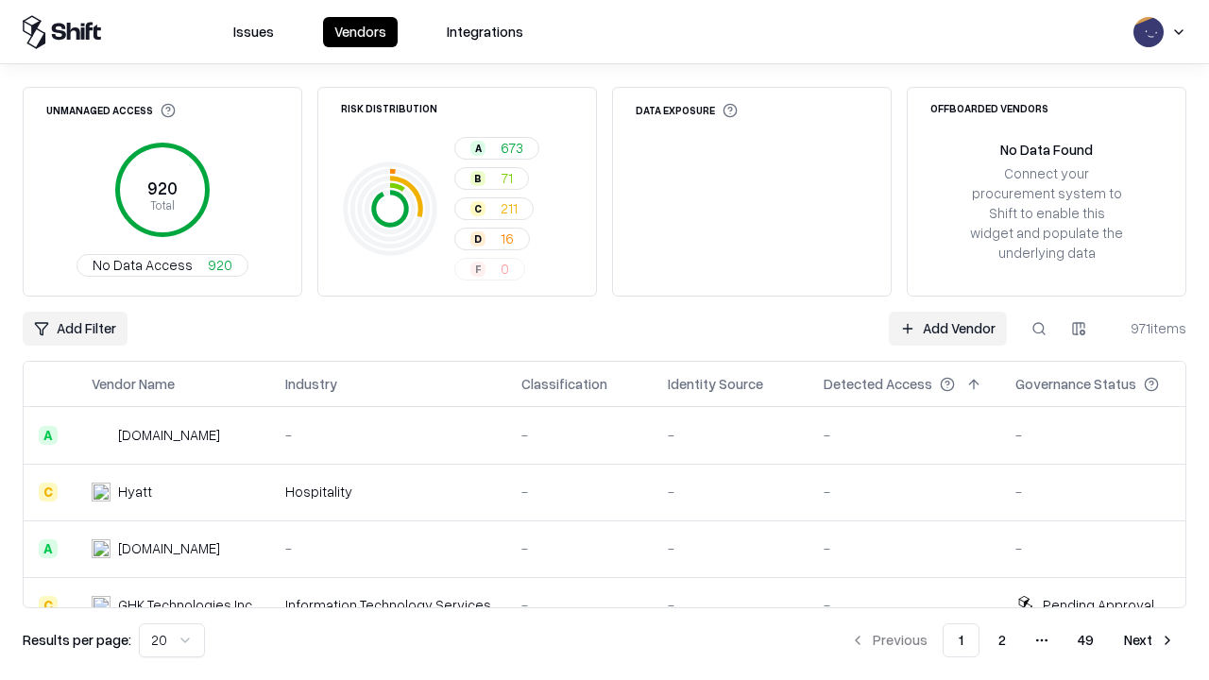 This screenshot has width=1209, height=680. I want to click on span: 71, so click(506, 178).